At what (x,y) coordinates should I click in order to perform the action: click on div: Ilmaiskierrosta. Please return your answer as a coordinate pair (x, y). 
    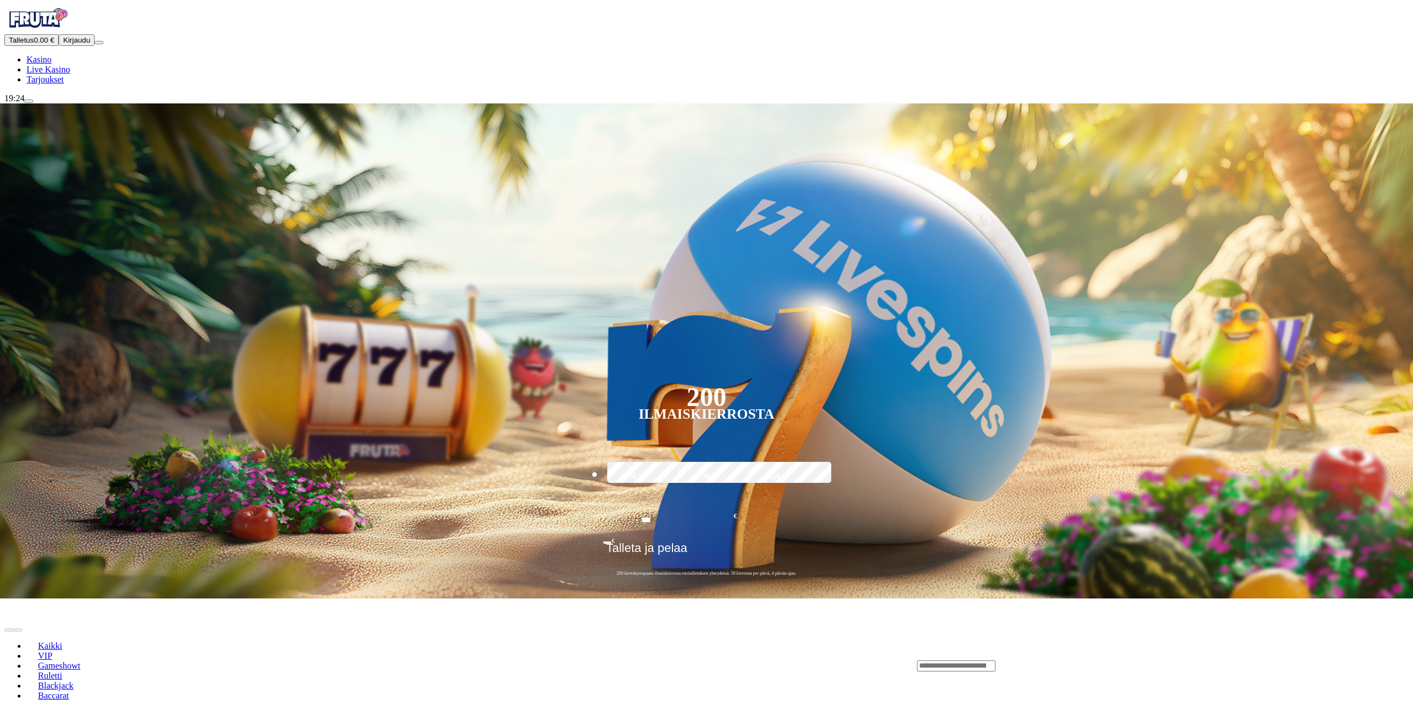
    Looking at the image, I should click on (707, 414).